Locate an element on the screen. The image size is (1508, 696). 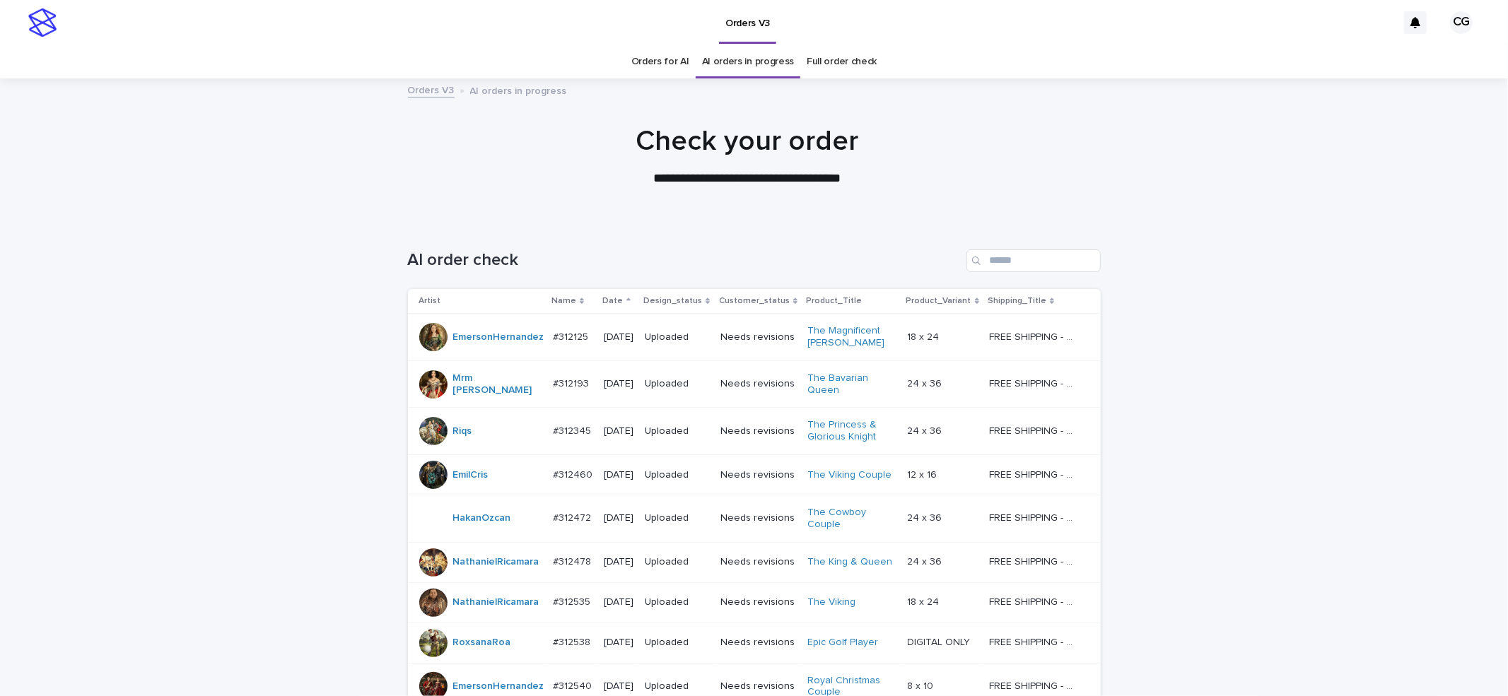
a: Full order check is located at coordinates (841, 61).